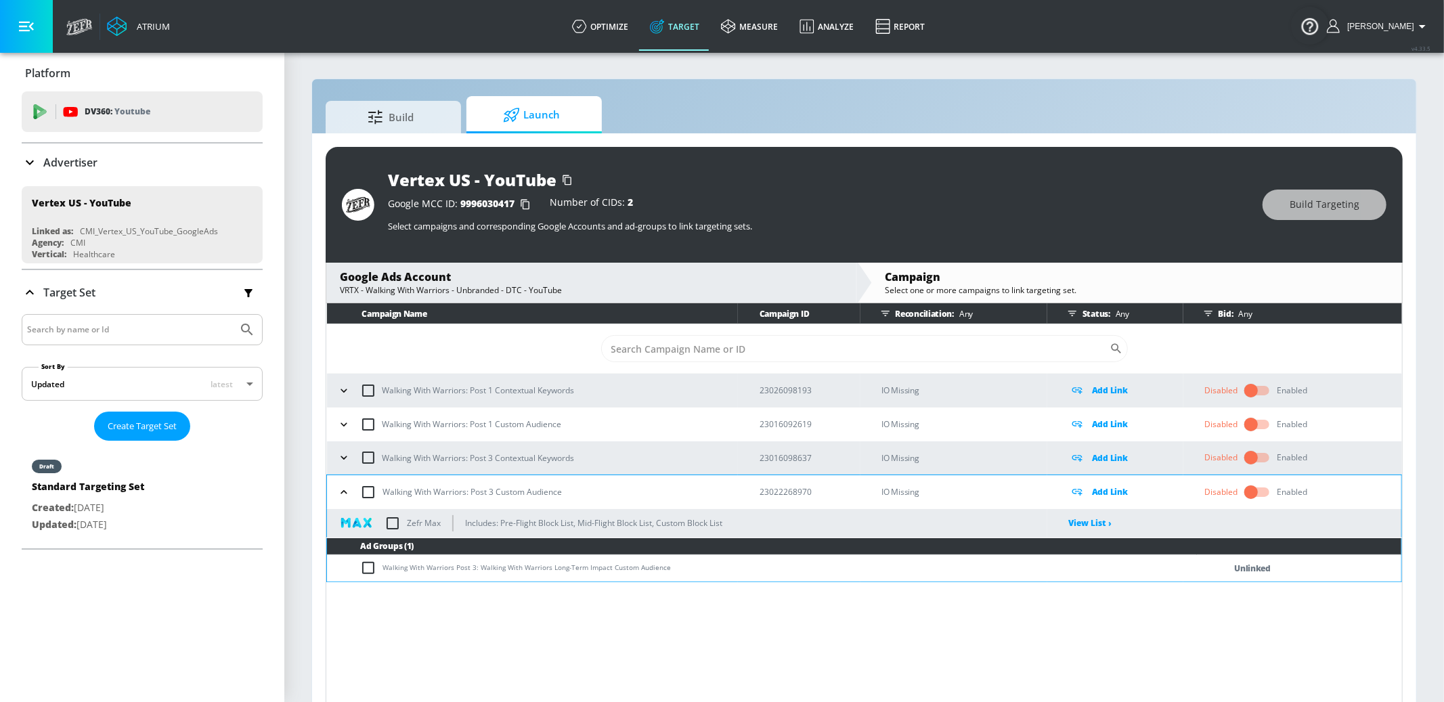 The height and width of the screenshot is (702, 1444). Describe the element at coordinates (591, 204) in the screenshot. I see `div: Number of CIDs:` at that location.